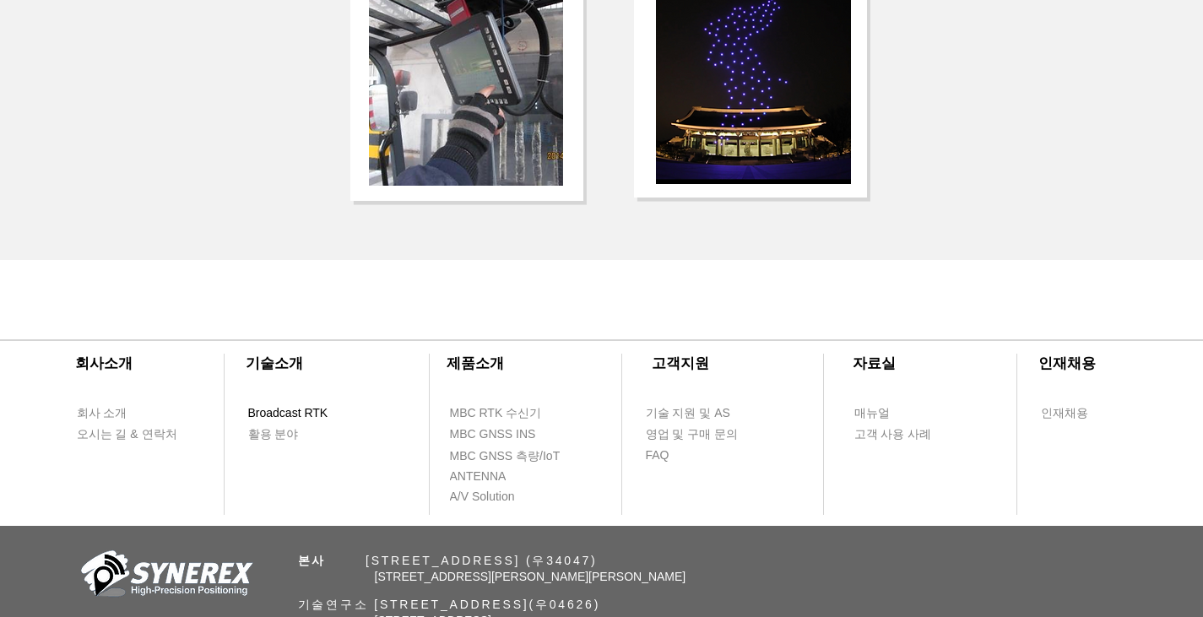  What do you see at coordinates (872, 414) in the screenshot?
I see `span: 매뉴얼` at bounding box center [872, 414].